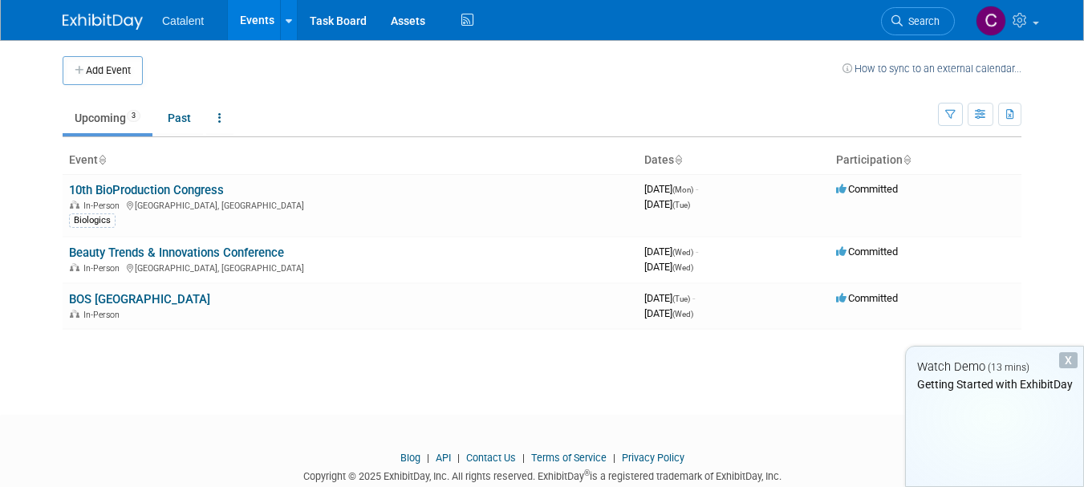 This screenshot has width=1084, height=487. I want to click on div: Getting Started with ExhibitDay, so click(994, 384).